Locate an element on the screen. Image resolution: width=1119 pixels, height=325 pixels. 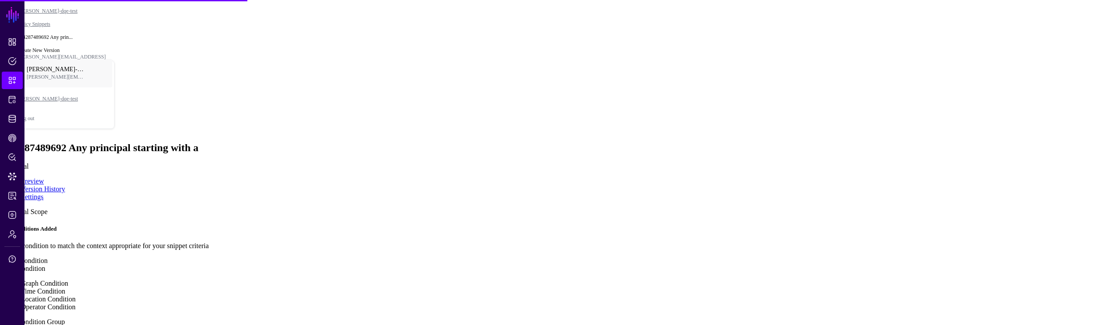
a: Preview is located at coordinates (32, 181).